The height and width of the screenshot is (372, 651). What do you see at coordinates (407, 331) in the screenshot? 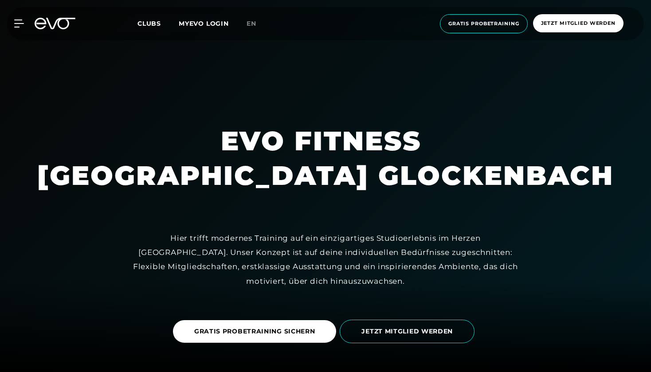
I see `span: JETZT MITGLIED WERDEN` at bounding box center [407, 331].